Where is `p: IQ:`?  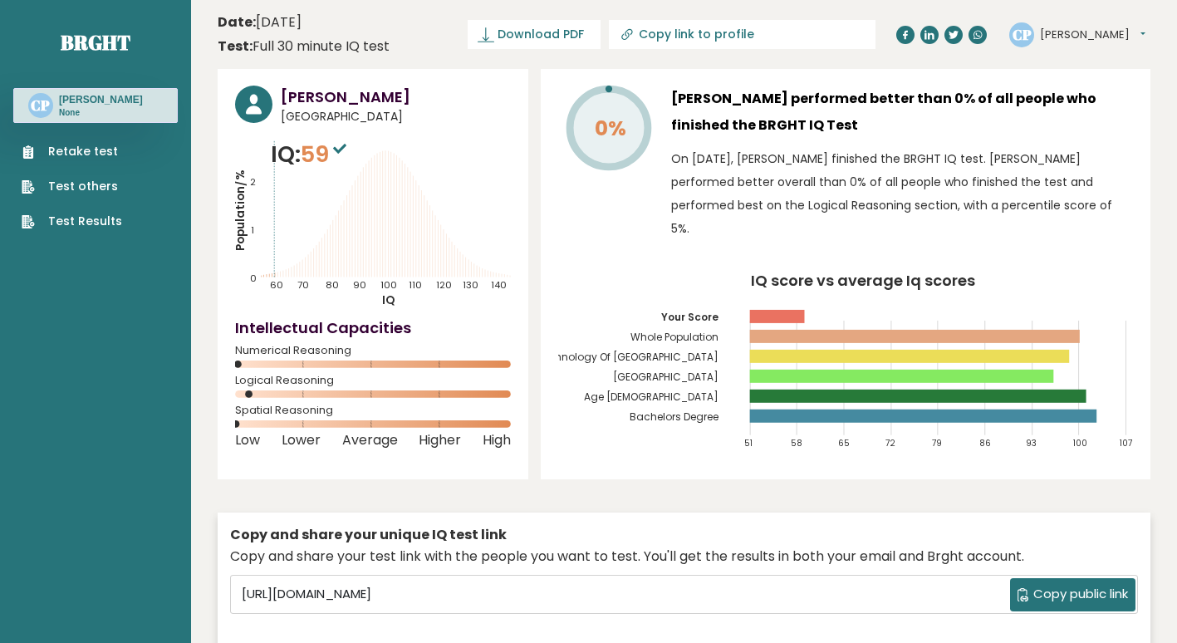 p: IQ: is located at coordinates (311, 155).